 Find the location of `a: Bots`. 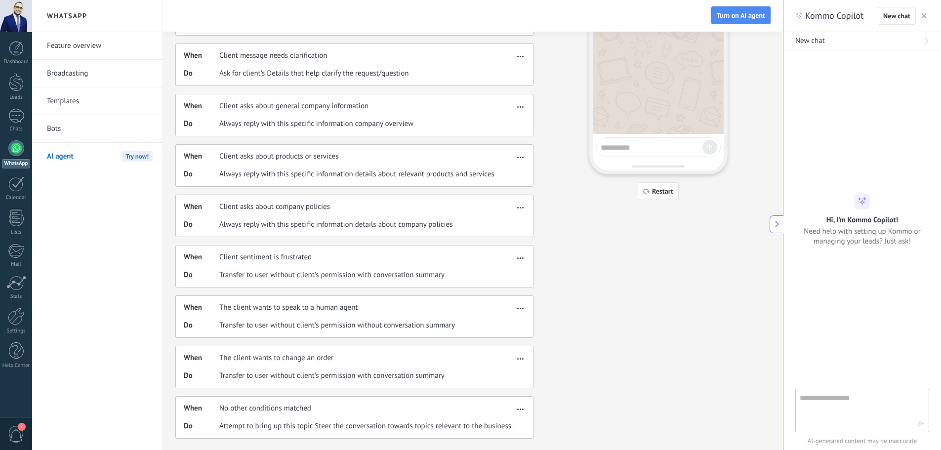

a: Bots is located at coordinates (100, 129).